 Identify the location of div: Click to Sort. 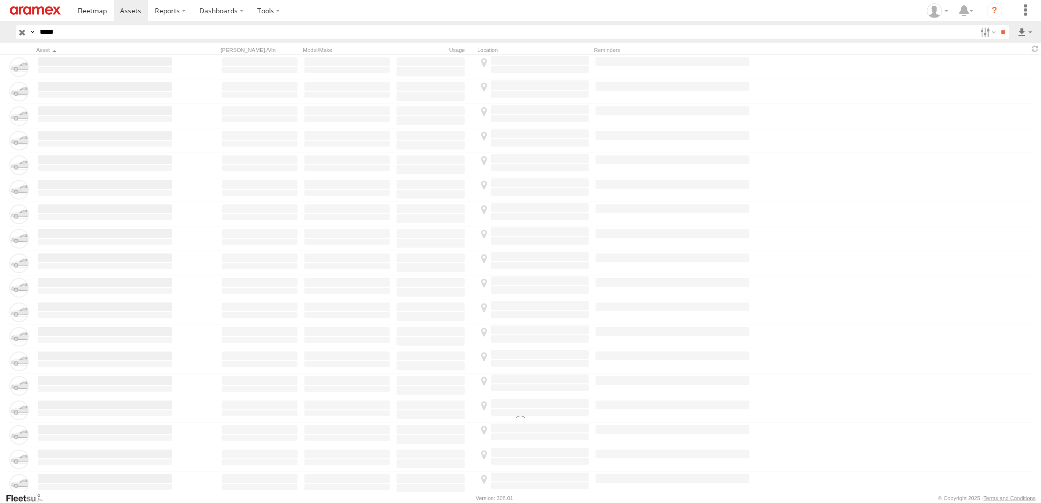
(105, 50).